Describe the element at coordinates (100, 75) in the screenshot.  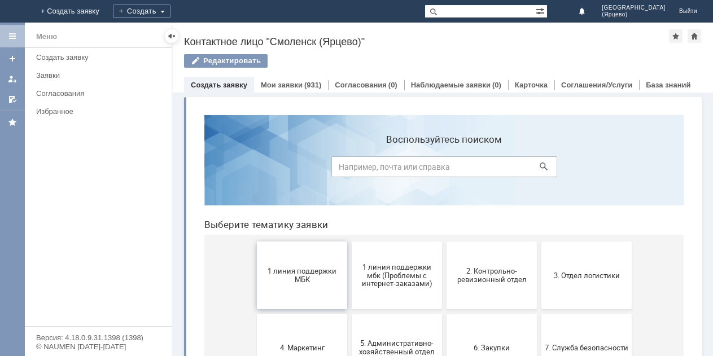
I see `div: Заявки` at that location.